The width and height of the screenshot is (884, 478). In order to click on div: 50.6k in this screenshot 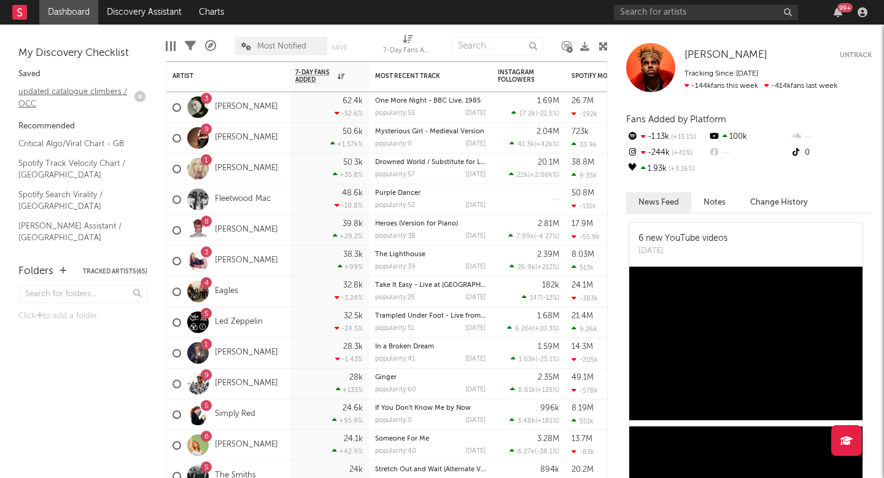, I will do `click(352, 131)`.